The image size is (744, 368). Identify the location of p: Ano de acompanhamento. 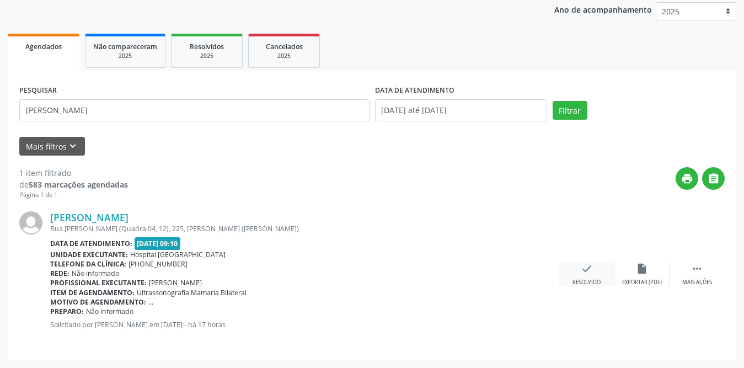
(603, 9).